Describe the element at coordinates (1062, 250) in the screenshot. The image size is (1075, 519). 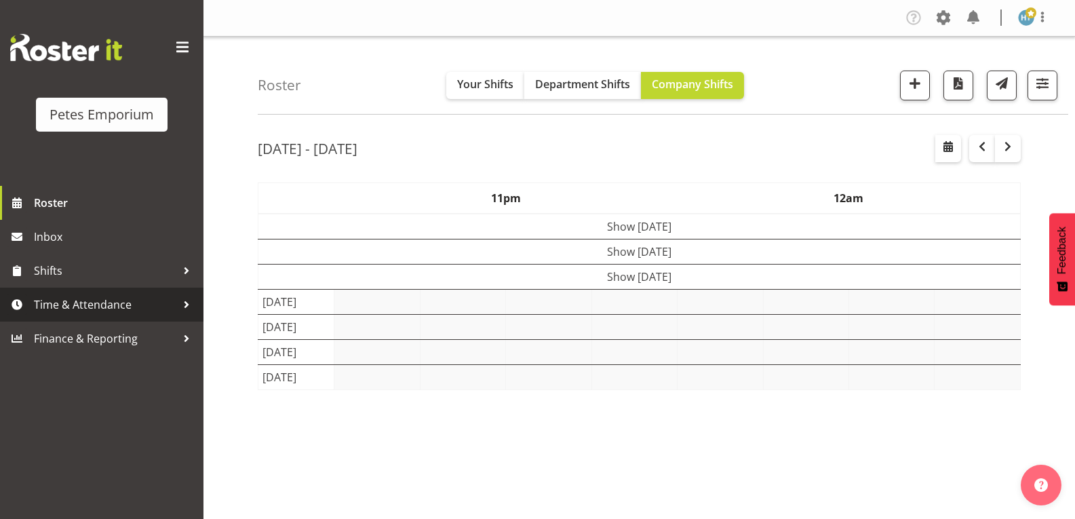
I see `span: Feedback` at that location.